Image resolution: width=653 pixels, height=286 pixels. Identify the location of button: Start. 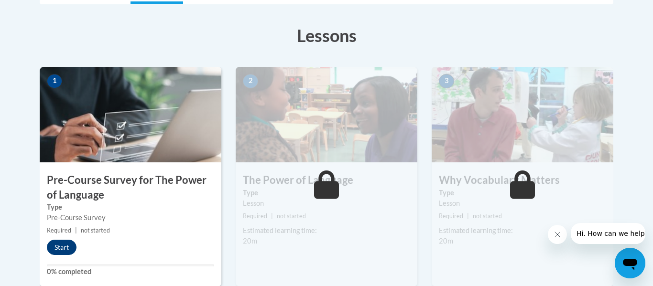
(62, 248).